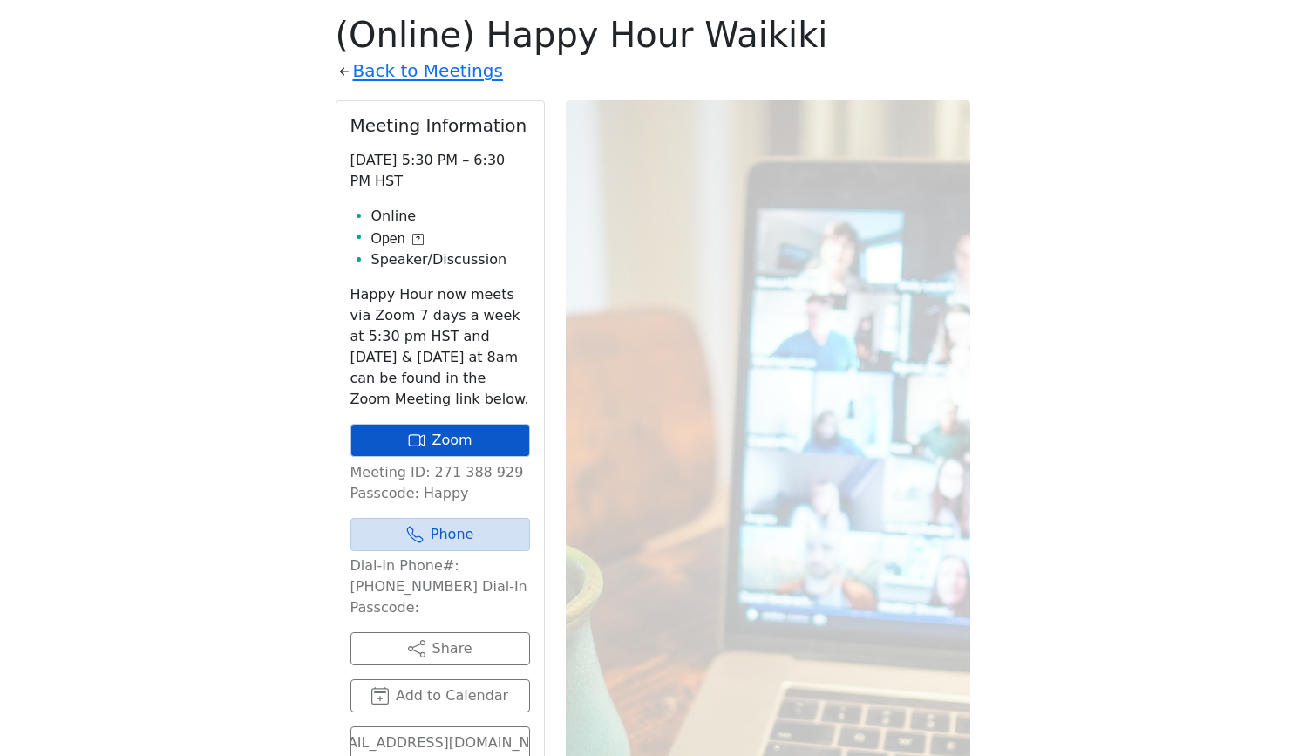  I want to click on p: Meeting ID: 271 388 929 Passcode: Happy, so click(440, 483).